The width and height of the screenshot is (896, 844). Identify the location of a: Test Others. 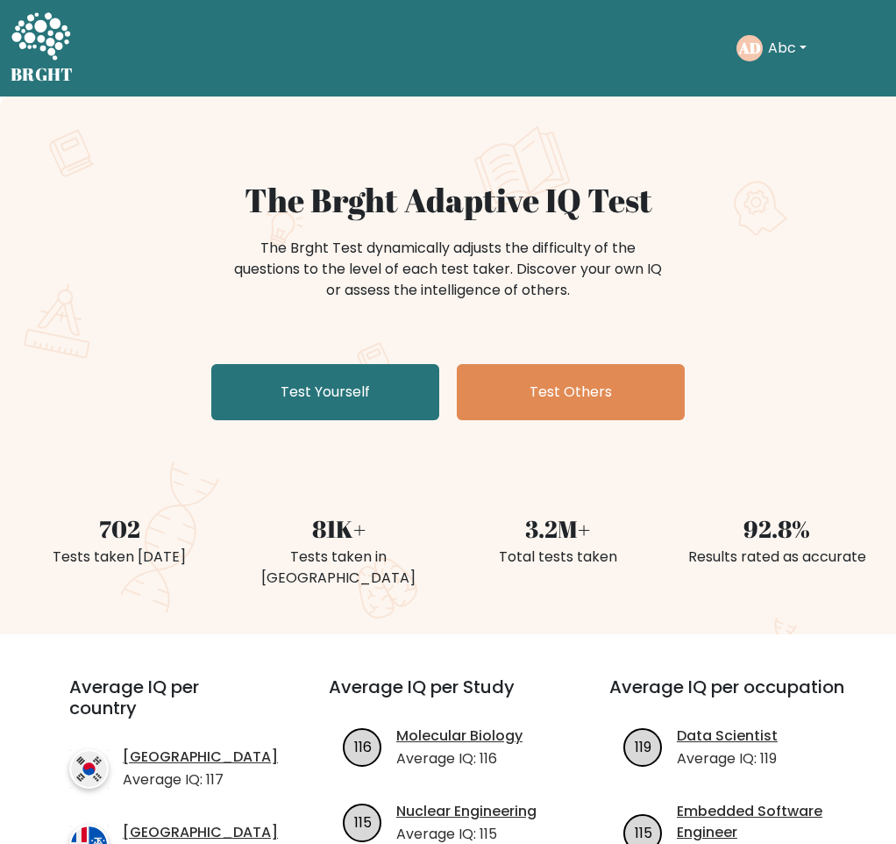
(571, 392).